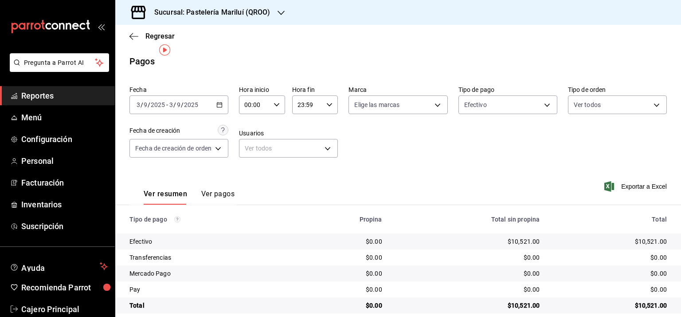 The image size is (681, 317). Describe the element at coordinates (209, 289) in the screenshot. I see `div: Pay` at that location.